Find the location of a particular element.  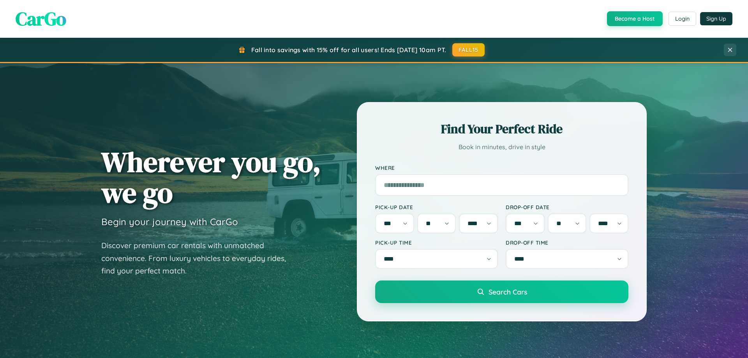

button: Login is located at coordinates (682, 19).